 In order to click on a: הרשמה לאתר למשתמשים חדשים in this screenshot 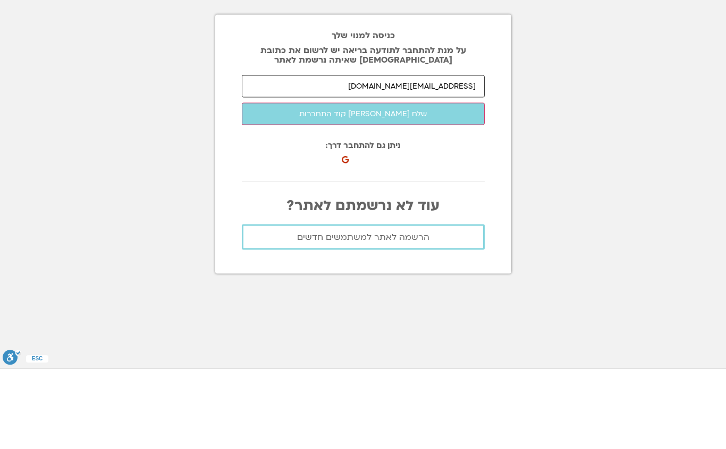, I will do `click(363, 318)`.